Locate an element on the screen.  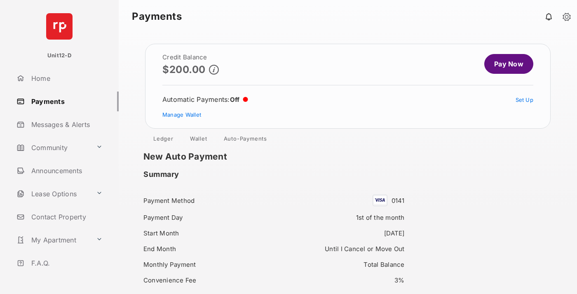
div: 3% is located at coordinates (341, 280).